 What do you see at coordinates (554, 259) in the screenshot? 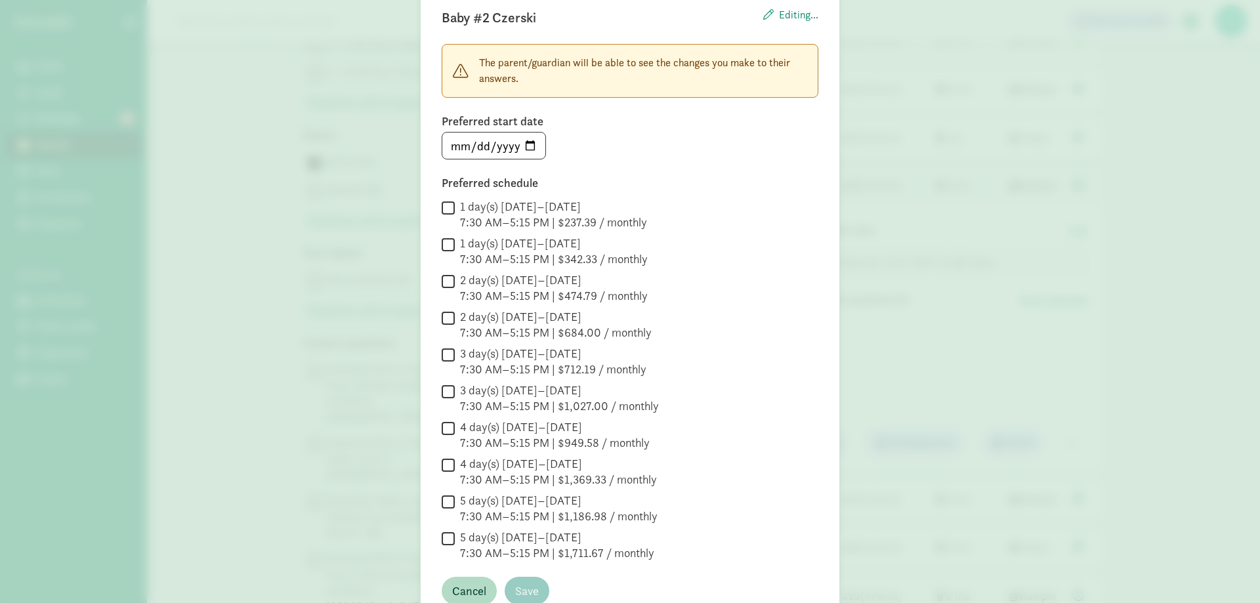
I see `div: 7:30 AM–5:15 PM | $342.33 / monthly` at bounding box center [554, 259].